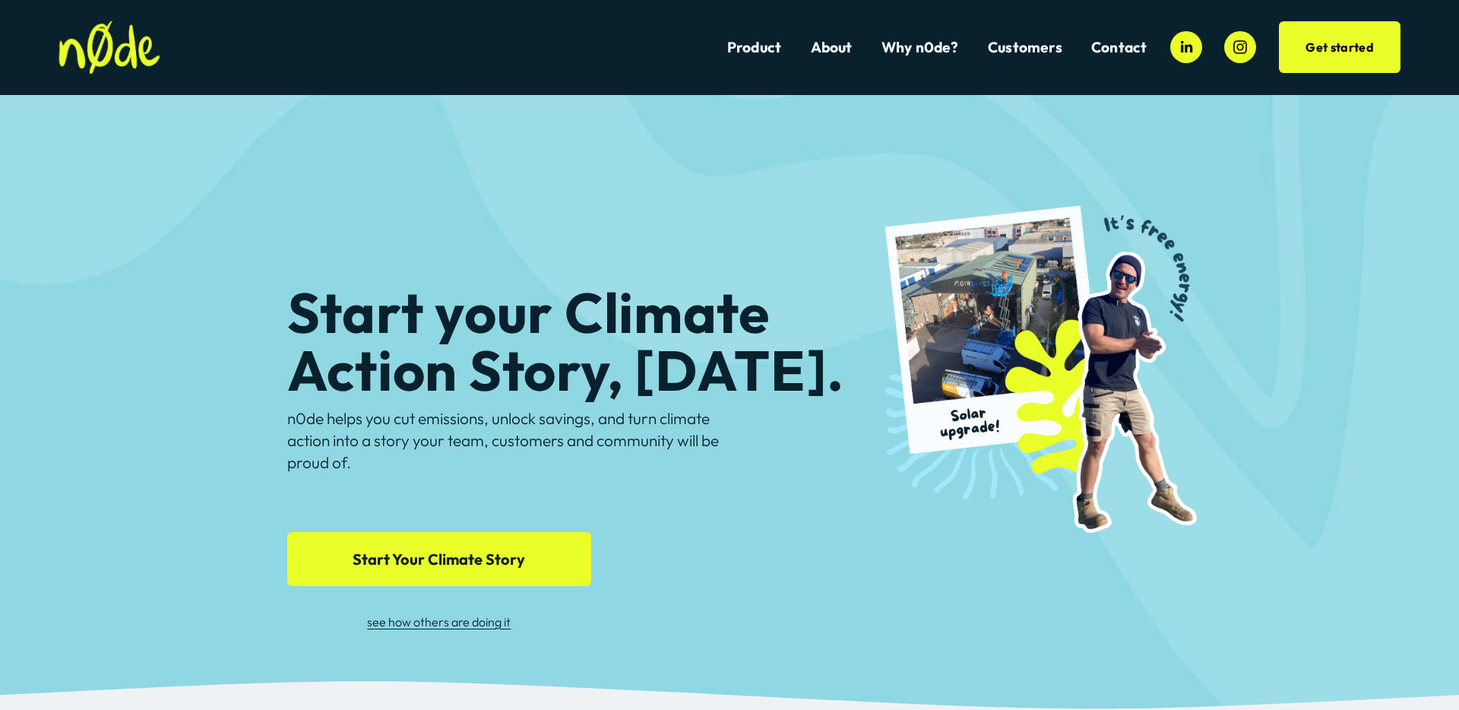  Describe the element at coordinates (439, 559) in the screenshot. I see `a: Start Your Climate Story` at that location.